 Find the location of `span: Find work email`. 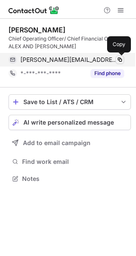

span: Find work email is located at coordinates (75, 162).